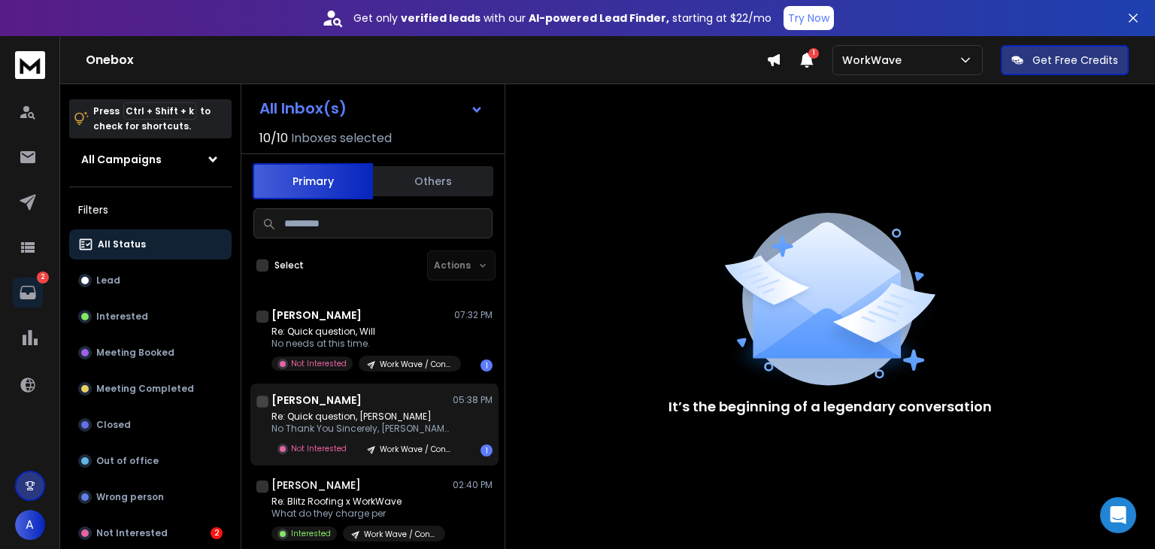 The image size is (1155, 549). What do you see at coordinates (473, 315) in the screenshot?
I see `p: 07:32 PM` at bounding box center [473, 315].